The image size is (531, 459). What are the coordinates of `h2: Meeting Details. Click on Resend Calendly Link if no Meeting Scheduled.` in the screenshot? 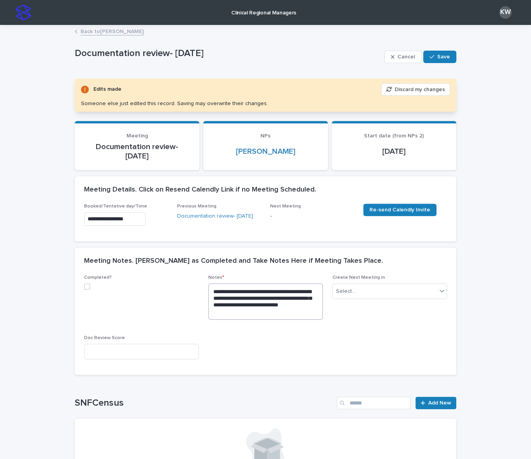 It's located at (200, 190).